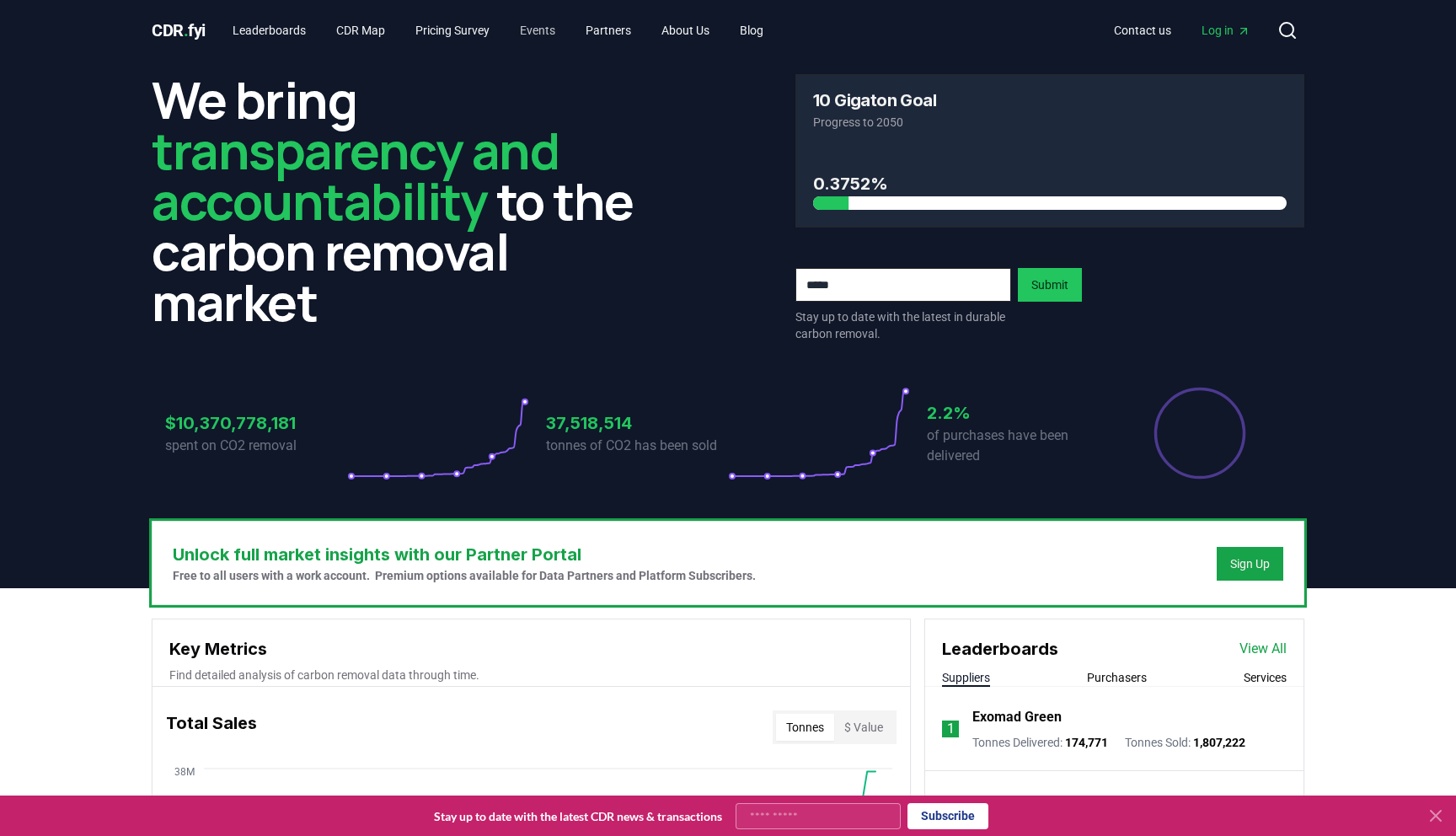 This screenshot has width=1456, height=836. I want to click on p: Progress to 2050, so click(1050, 122).